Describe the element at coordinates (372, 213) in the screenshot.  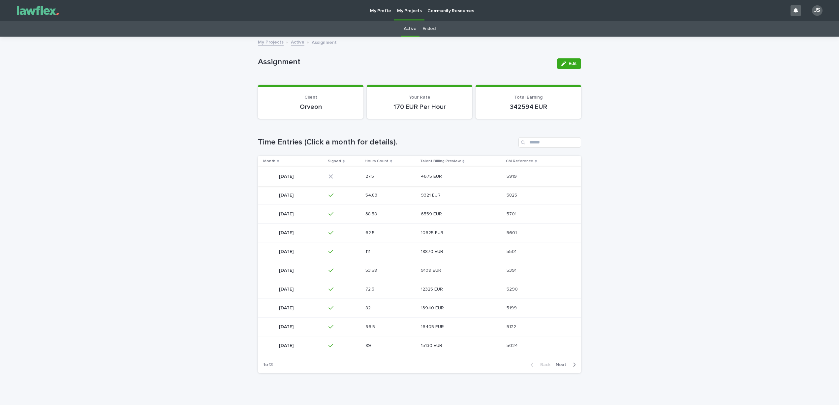
I see `p: 38.58` at that location.